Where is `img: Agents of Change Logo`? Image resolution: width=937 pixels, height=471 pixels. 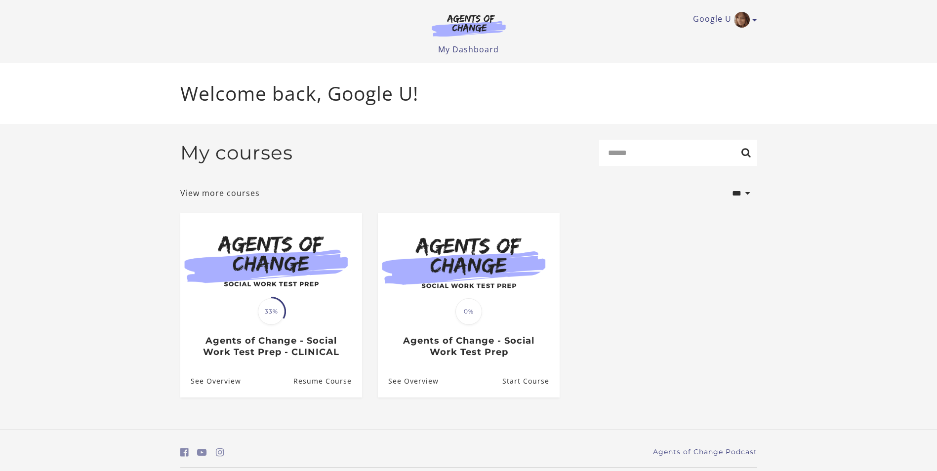 img: Agents of Change Logo is located at coordinates (469, 25).